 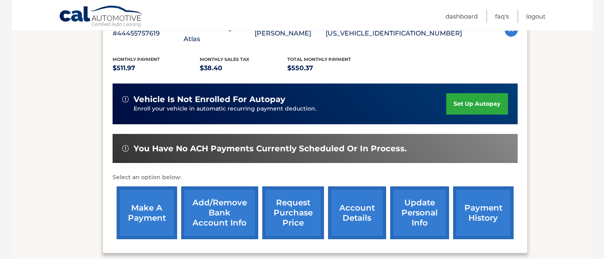 What do you see at coordinates (502, 16) in the screenshot?
I see `a: FAQ's` at bounding box center [502, 16].